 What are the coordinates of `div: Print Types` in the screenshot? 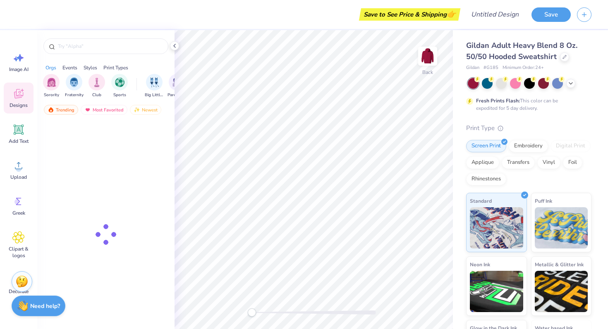 It's located at (116, 68).